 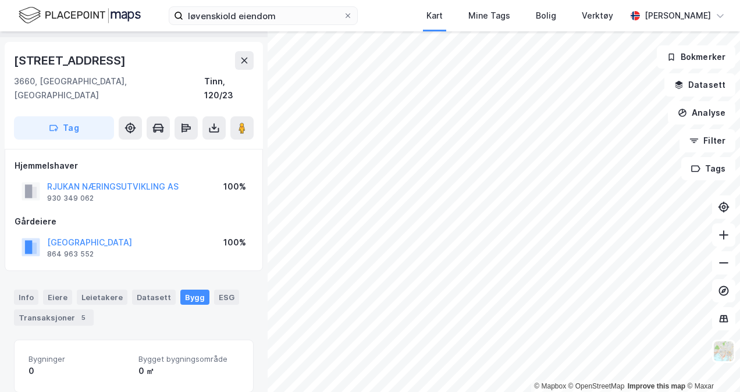 I want to click on button: Analyse, so click(x=702, y=113).